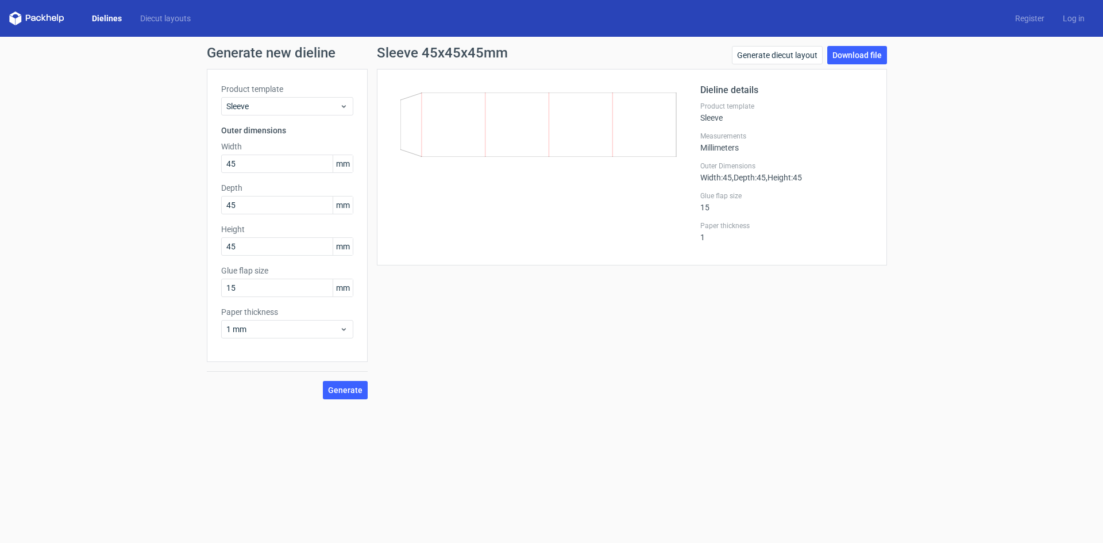  I want to click on span: Sleeve, so click(283, 106).